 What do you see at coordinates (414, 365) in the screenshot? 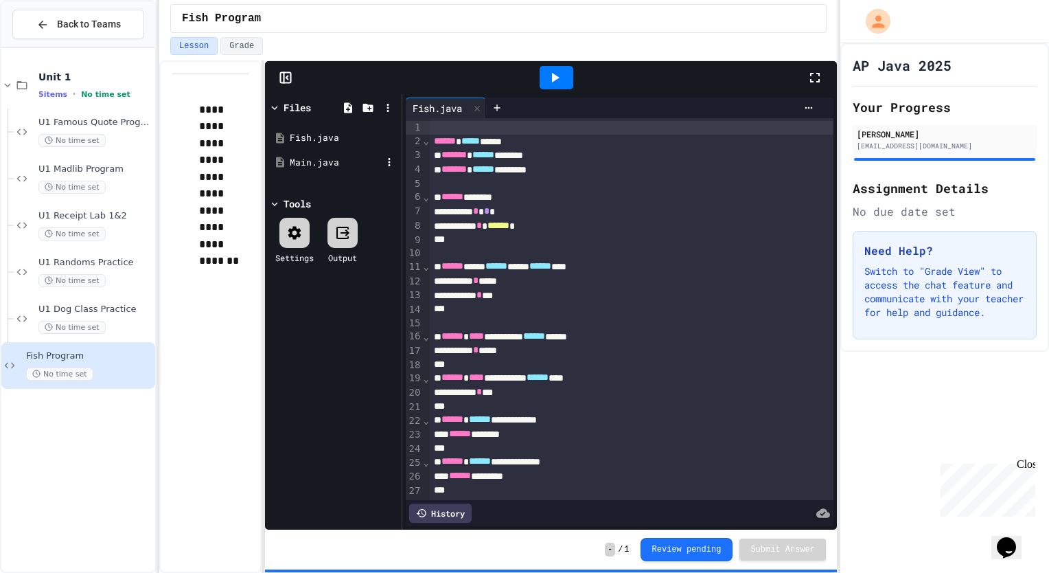
I see `div: 18` at bounding box center [414, 365].